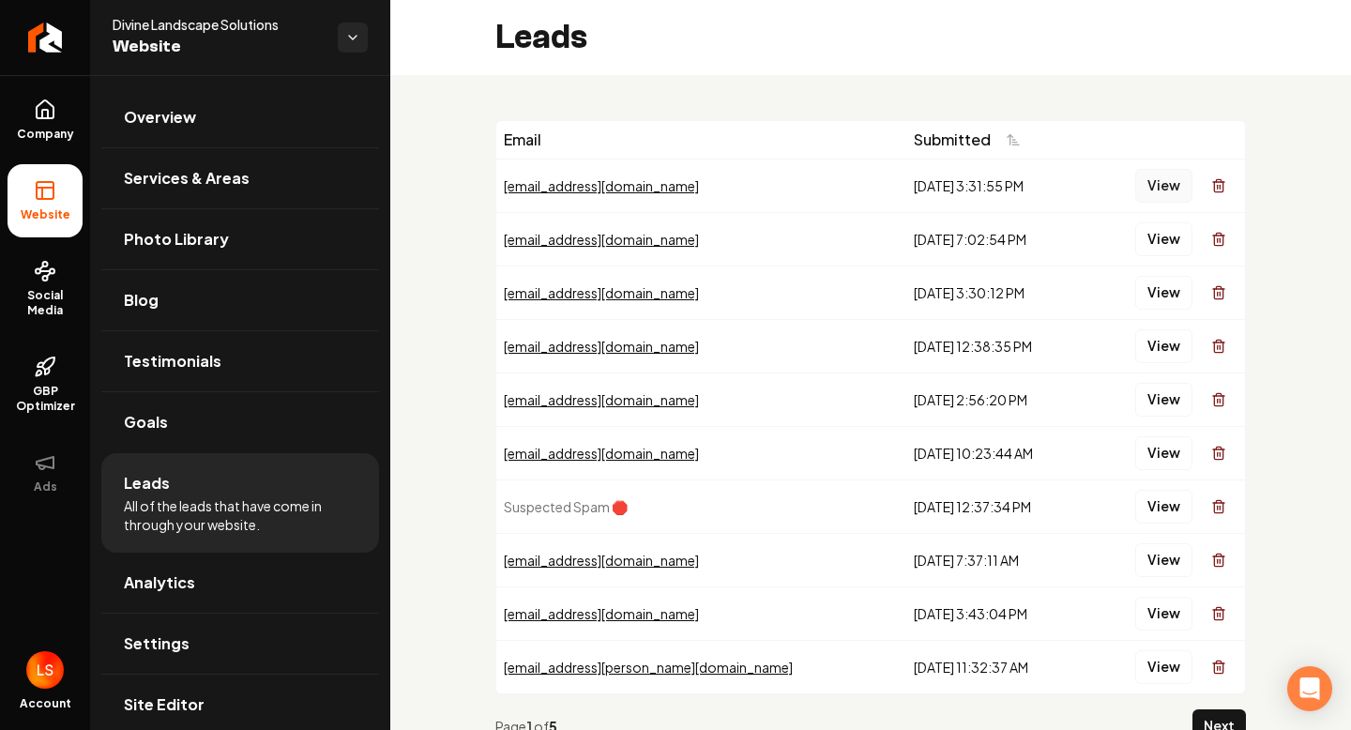  I want to click on a: Goals, so click(240, 422).